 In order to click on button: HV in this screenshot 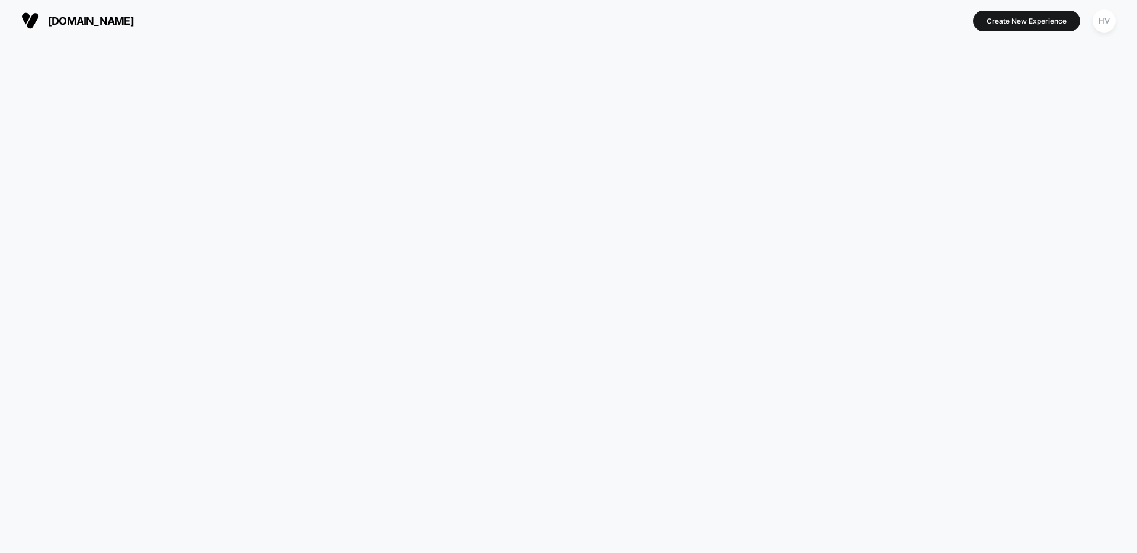, I will do `click(1104, 21)`.